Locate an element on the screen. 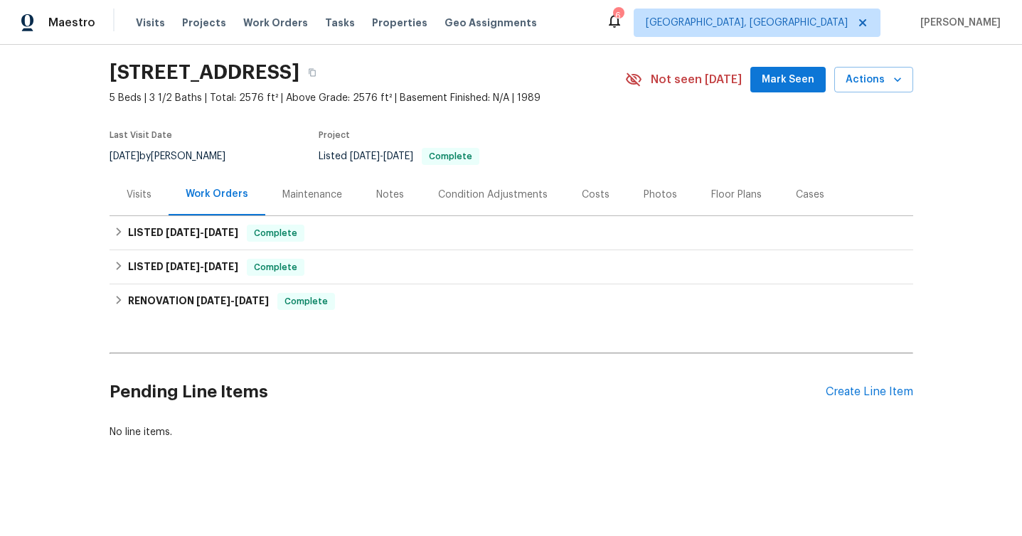  span: Geo Assignments is located at coordinates (491, 23).